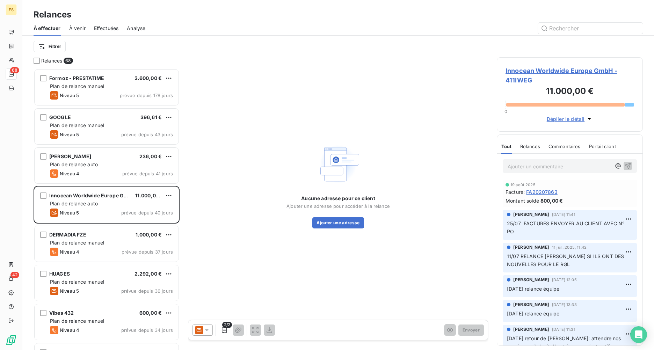 The image size is (654, 350). What do you see at coordinates (151, 313) in the screenshot?
I see `span: 600,00 €` at bounding box center [151, 313].